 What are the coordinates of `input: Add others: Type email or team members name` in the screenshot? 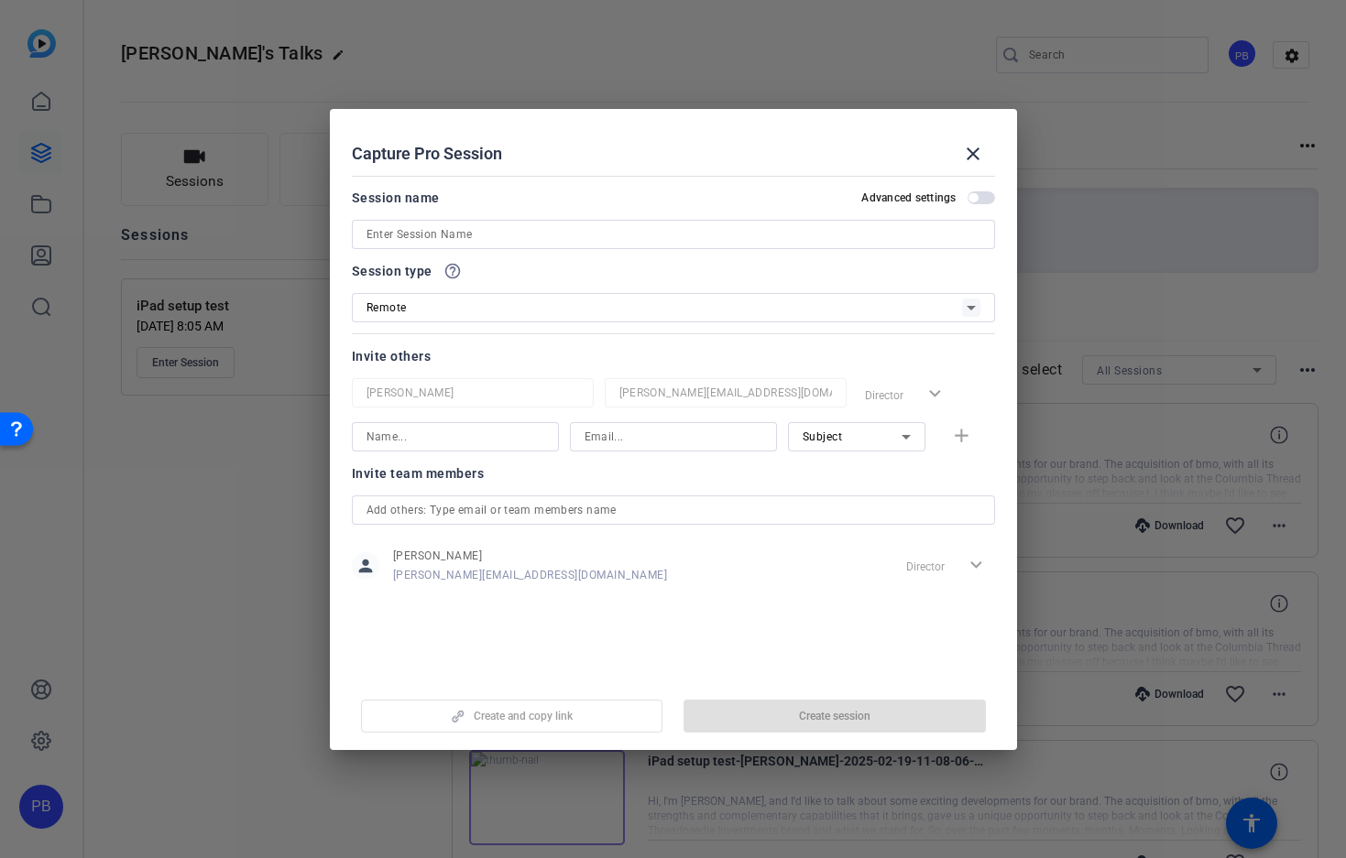 It's located at (673, 510).